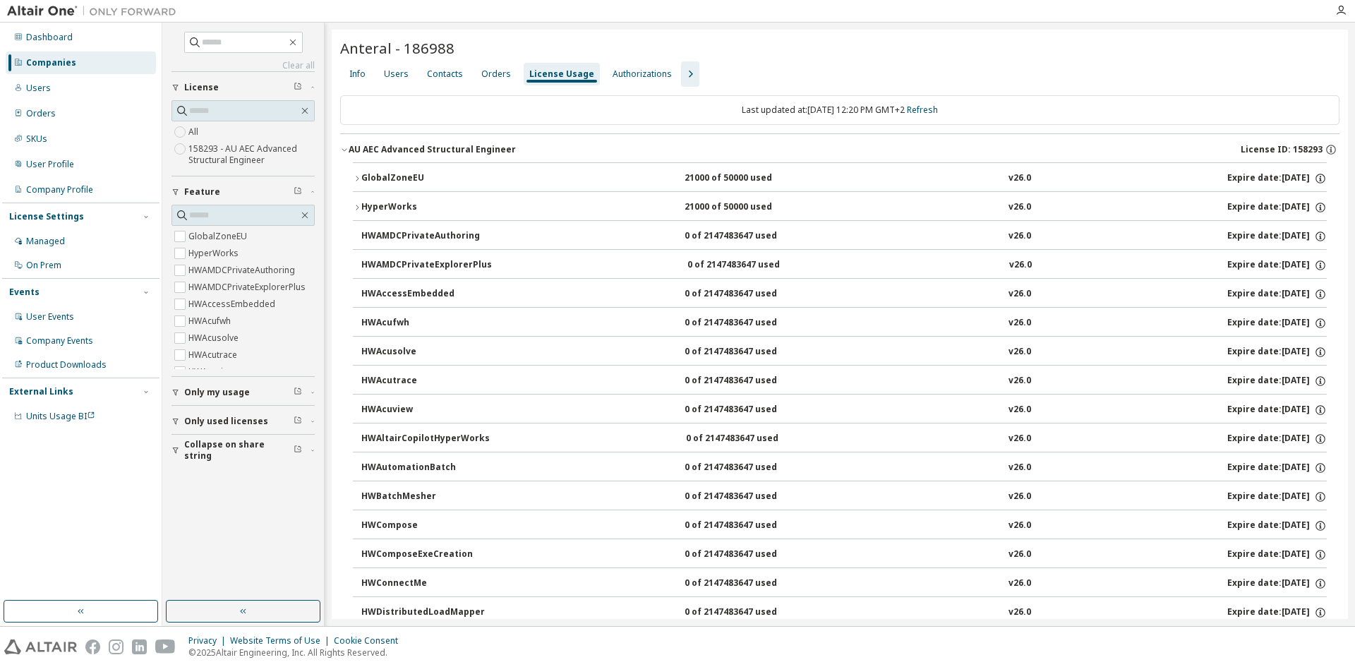 The height and width of the screenshot is (667, 1355). Describe the element at coordinates (840, 150) in the screenshot. I see `button: AU AEC Advanced Structural EngineerLicense ID: 158293` at that location.